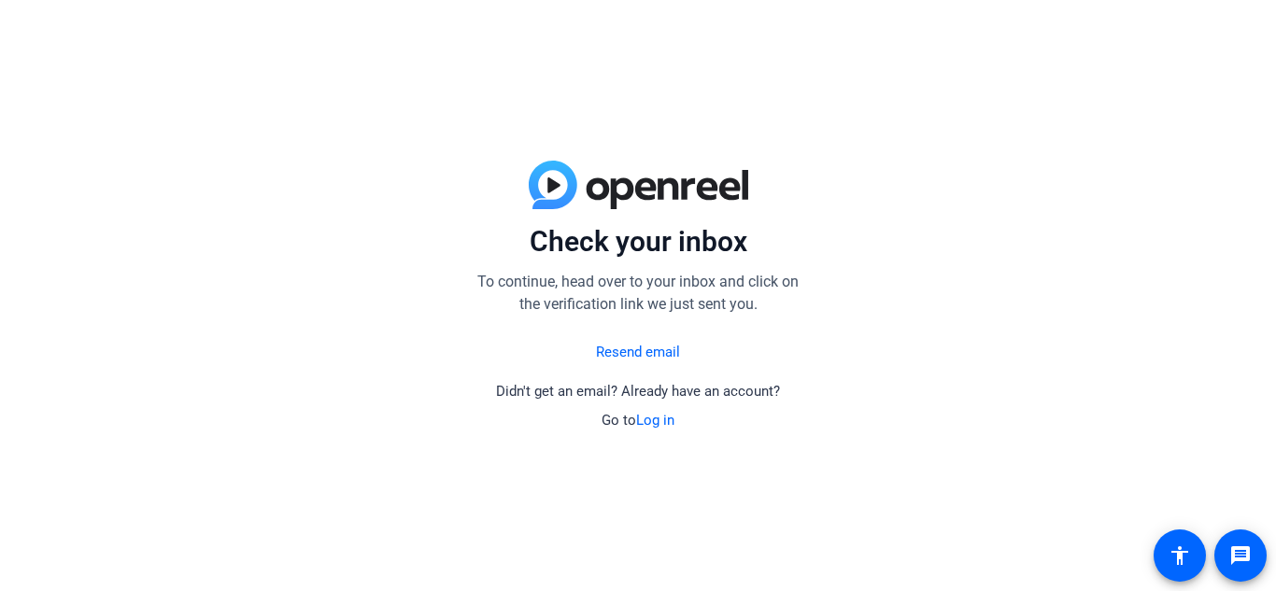 The image size is (1276, 591). Describe the element at coordinates (638, 391) in the screenshot. I see `span: Didn't get an email? Already have an account?` at that location.